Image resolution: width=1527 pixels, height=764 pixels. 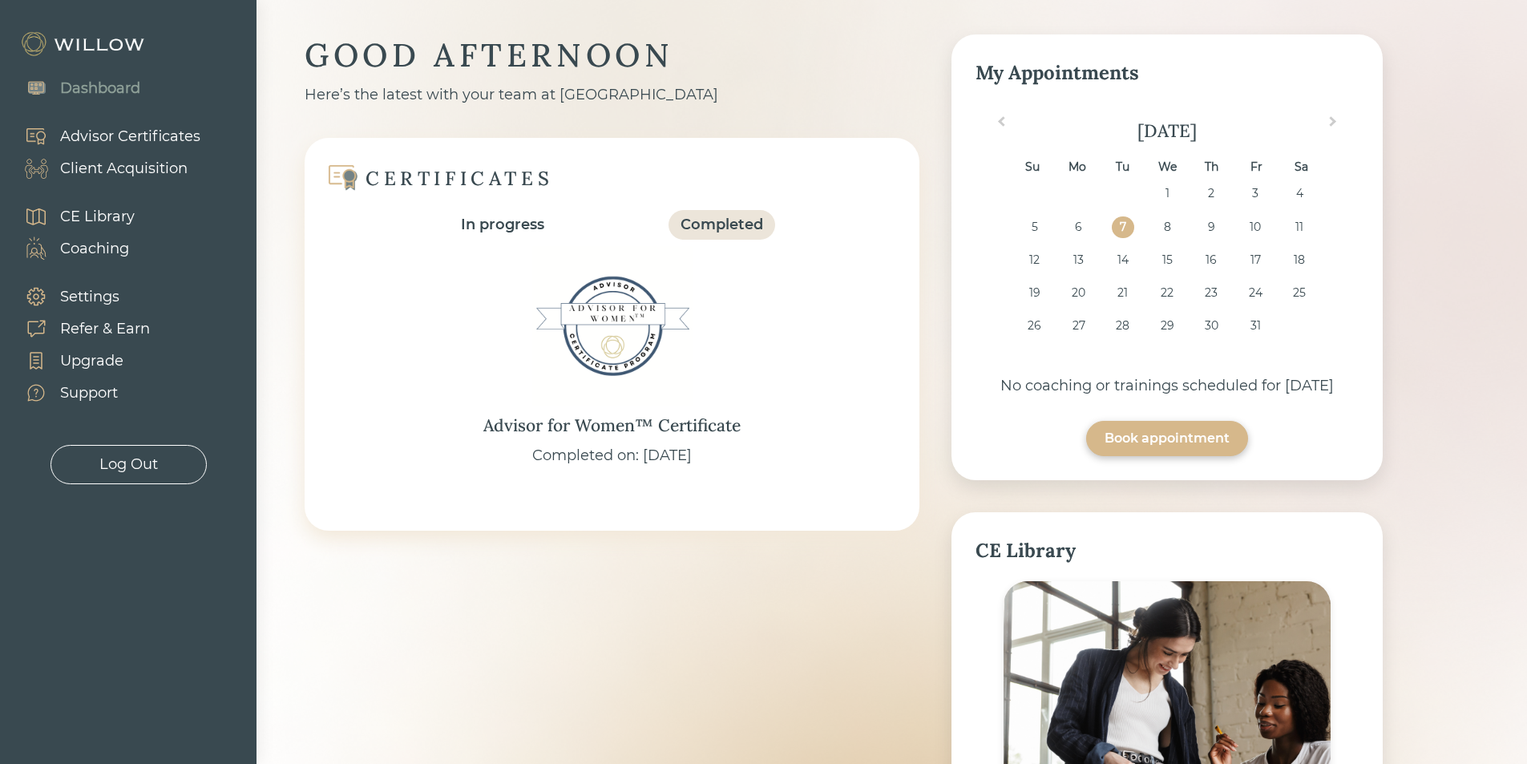 What do you see at coordinates (1167, 73) in the screenshot?
I see `div: My Appointments` at bounding box center [1167, 73].